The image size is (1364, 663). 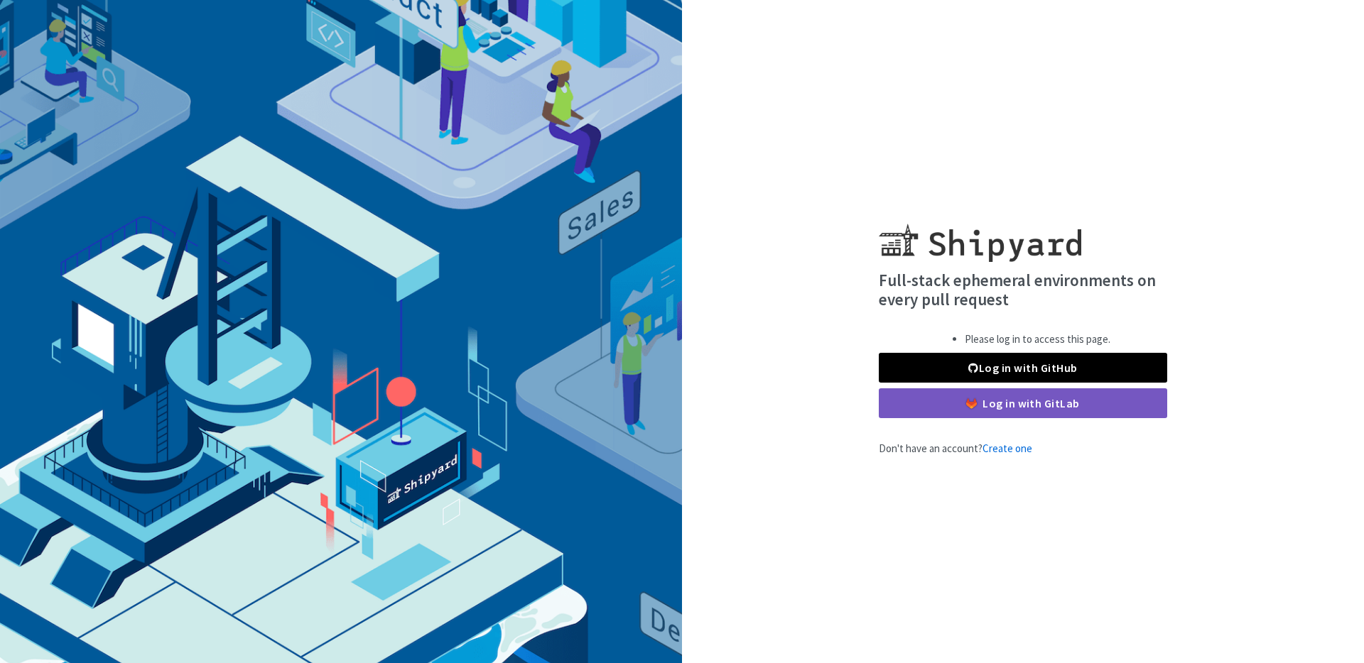 What do you see at coordinates (1023, 290) in the screenshot?
I see `h4: Full-stack ephemeral environments on every pull request` at bounding box center [1023, 290].